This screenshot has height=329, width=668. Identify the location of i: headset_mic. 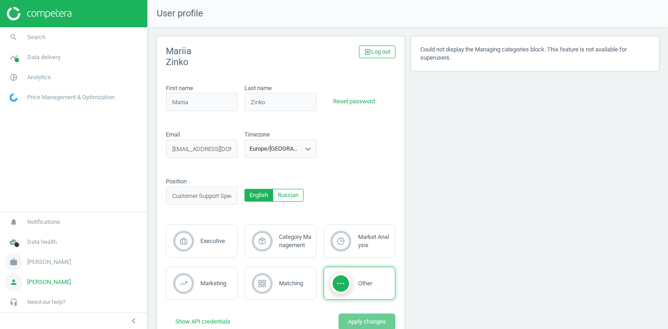
(14, 302).